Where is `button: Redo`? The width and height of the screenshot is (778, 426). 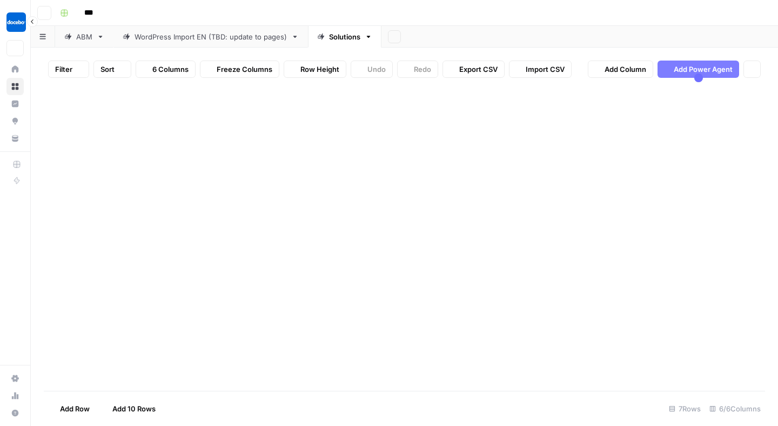 button: Redo is located at coordinates (418, 69).